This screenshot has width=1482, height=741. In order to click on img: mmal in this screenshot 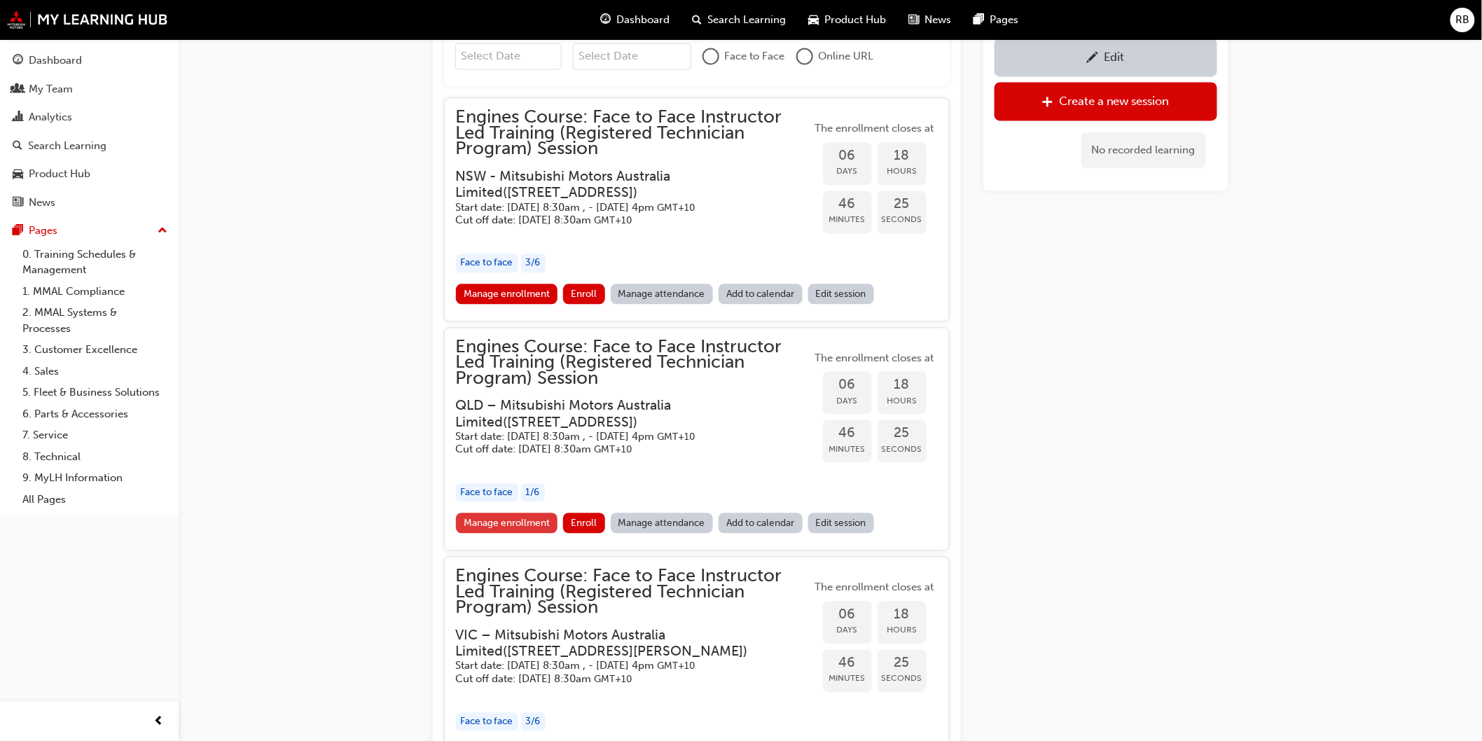, I will do `click(88, 20)`.